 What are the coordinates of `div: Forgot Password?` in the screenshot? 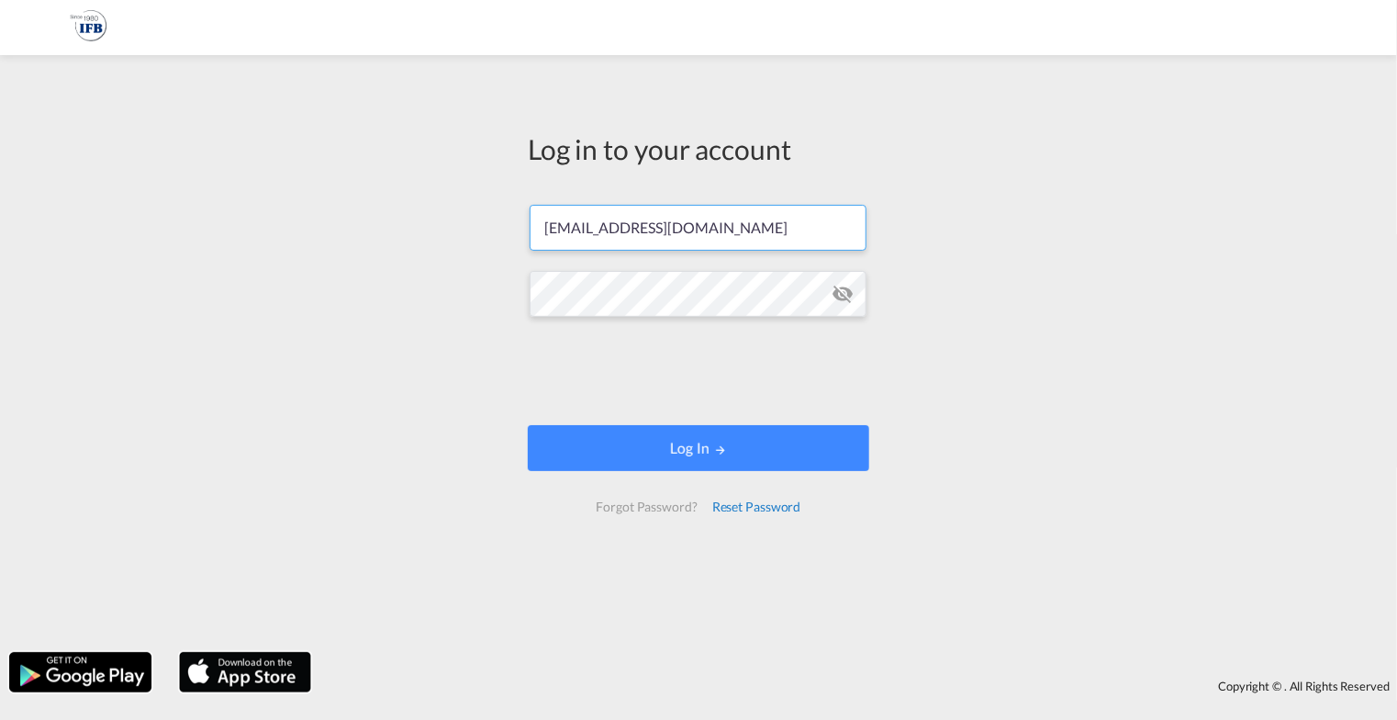 It's located at (646, 507).